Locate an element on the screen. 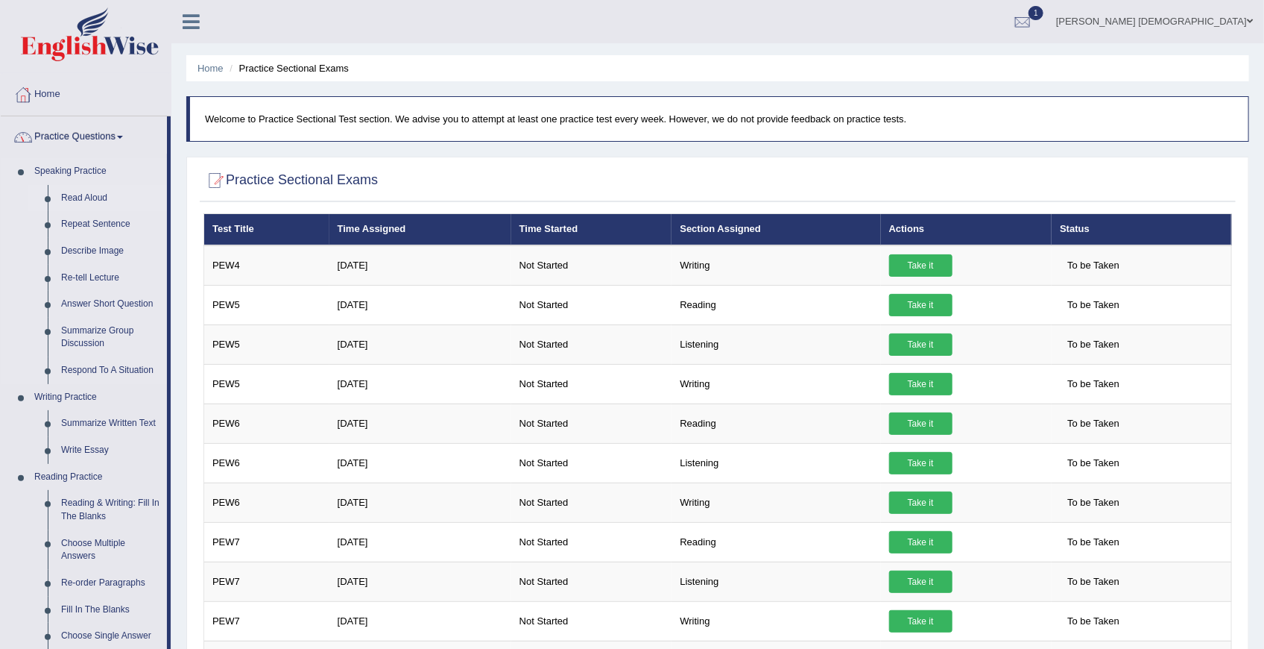 This screenshot has height=649, width=1264. a: Re-order Paragraphs is located at coordinates (110, 583).